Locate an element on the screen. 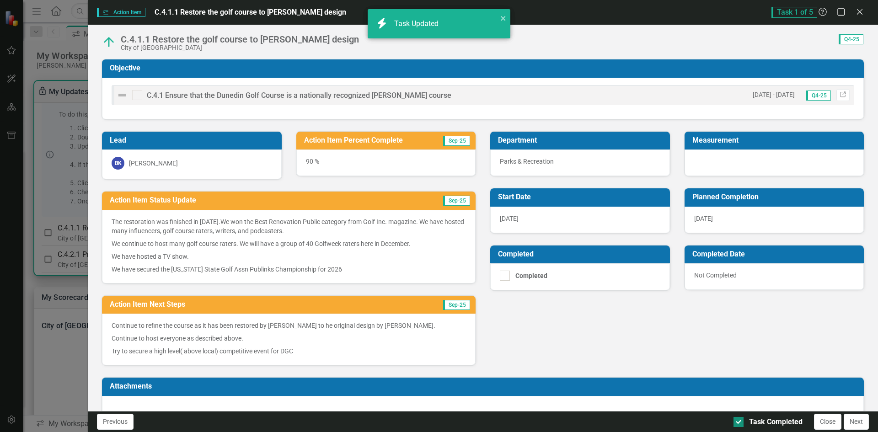 This screenshot has height=432, width=878. h3: Lead is located at coordinates (193, 140).